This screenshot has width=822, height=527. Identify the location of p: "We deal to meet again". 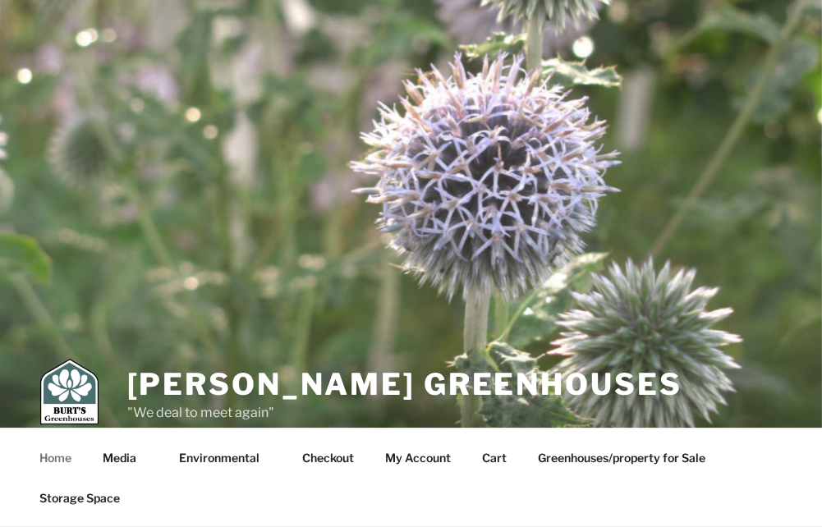
(405, 413).